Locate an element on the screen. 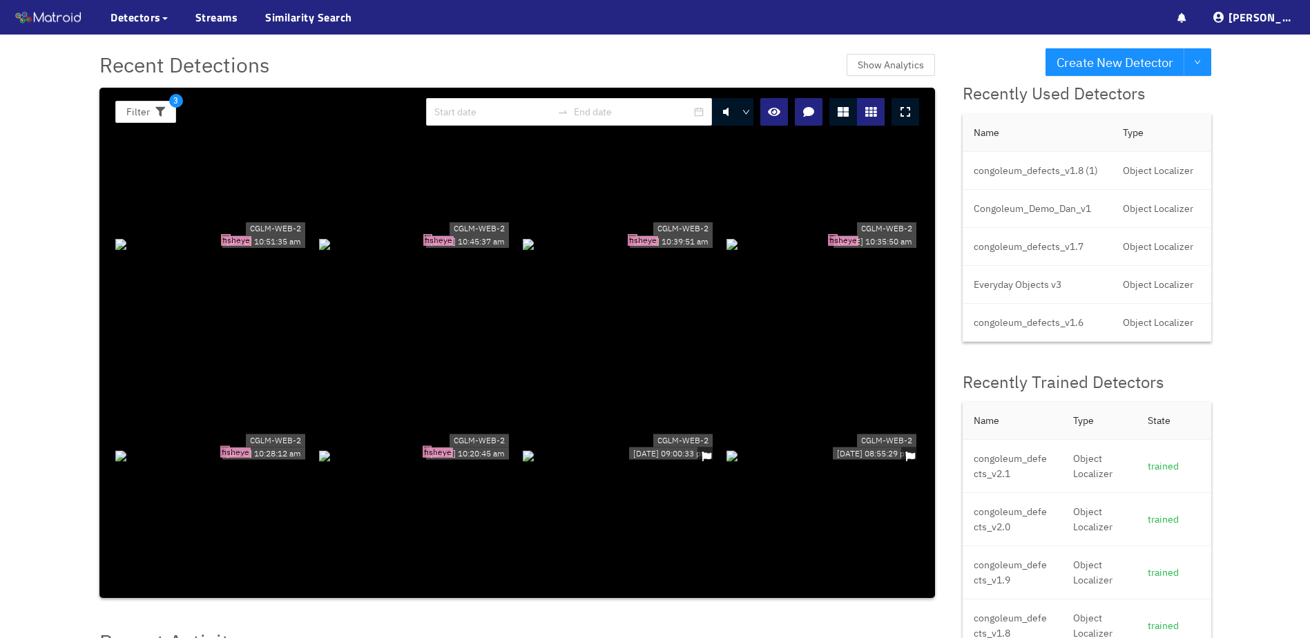 Image resolution: width=1310 pixels, height=638 pixels. th: State is located at coordinates (1174, 421).